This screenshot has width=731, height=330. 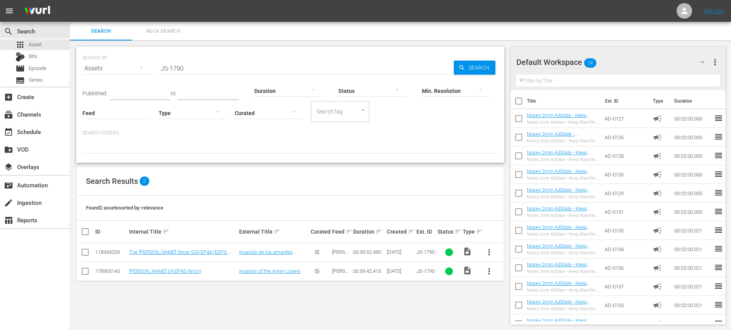 I want to click on a: Nosey 2min Adslate - Keep Watching - JS-0196, SW-17157 TEST non-Roku, so click(x=561, y=121).